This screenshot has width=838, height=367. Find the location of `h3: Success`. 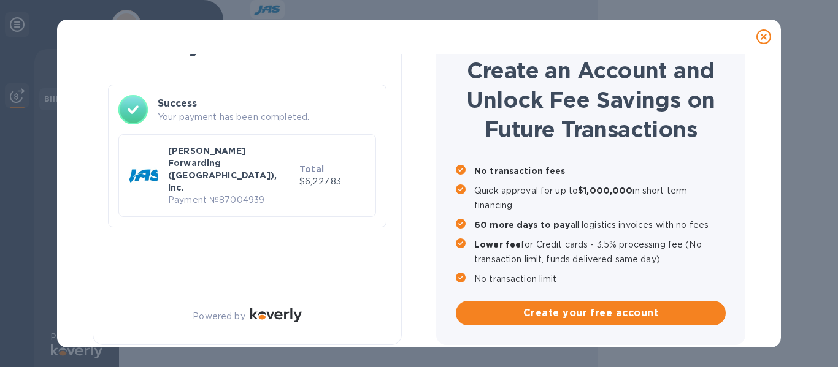

h3: Success is located at coordinates (267, 104).